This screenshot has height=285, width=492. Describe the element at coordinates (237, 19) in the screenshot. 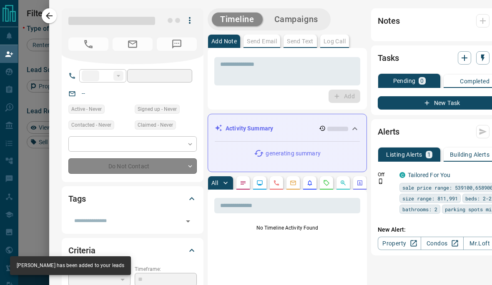

I see `button: Timeline` at that location.